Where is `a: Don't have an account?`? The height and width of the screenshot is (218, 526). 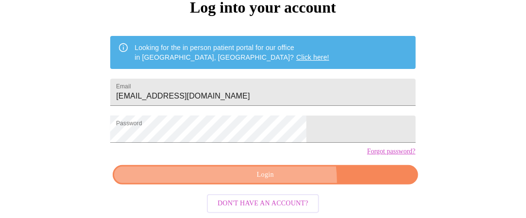 a: Don't have an account? is located at coordinates (263, 203).